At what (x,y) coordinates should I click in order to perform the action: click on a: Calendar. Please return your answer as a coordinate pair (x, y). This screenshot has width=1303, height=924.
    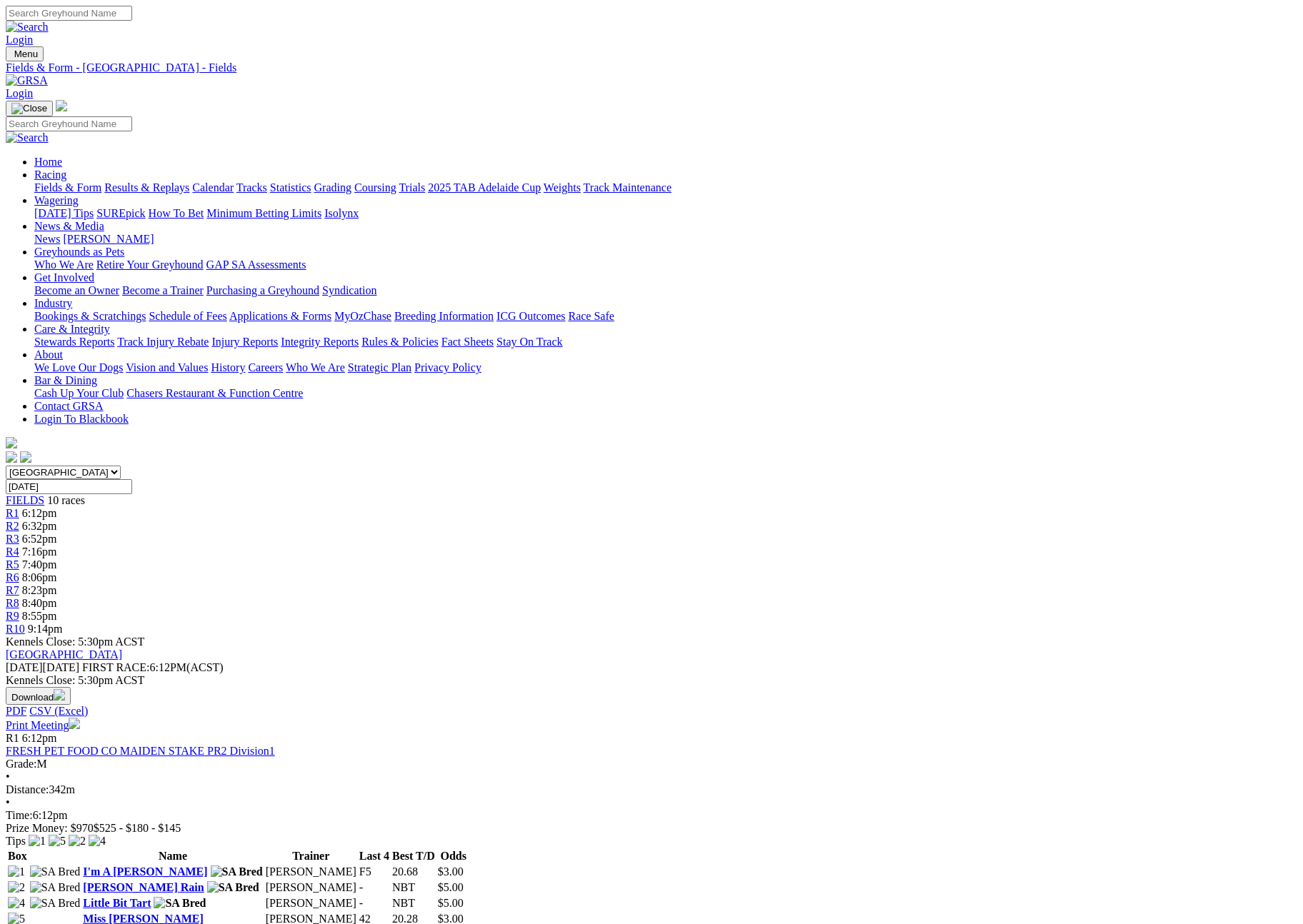
    Looking at the image, I should click on (213, 187).